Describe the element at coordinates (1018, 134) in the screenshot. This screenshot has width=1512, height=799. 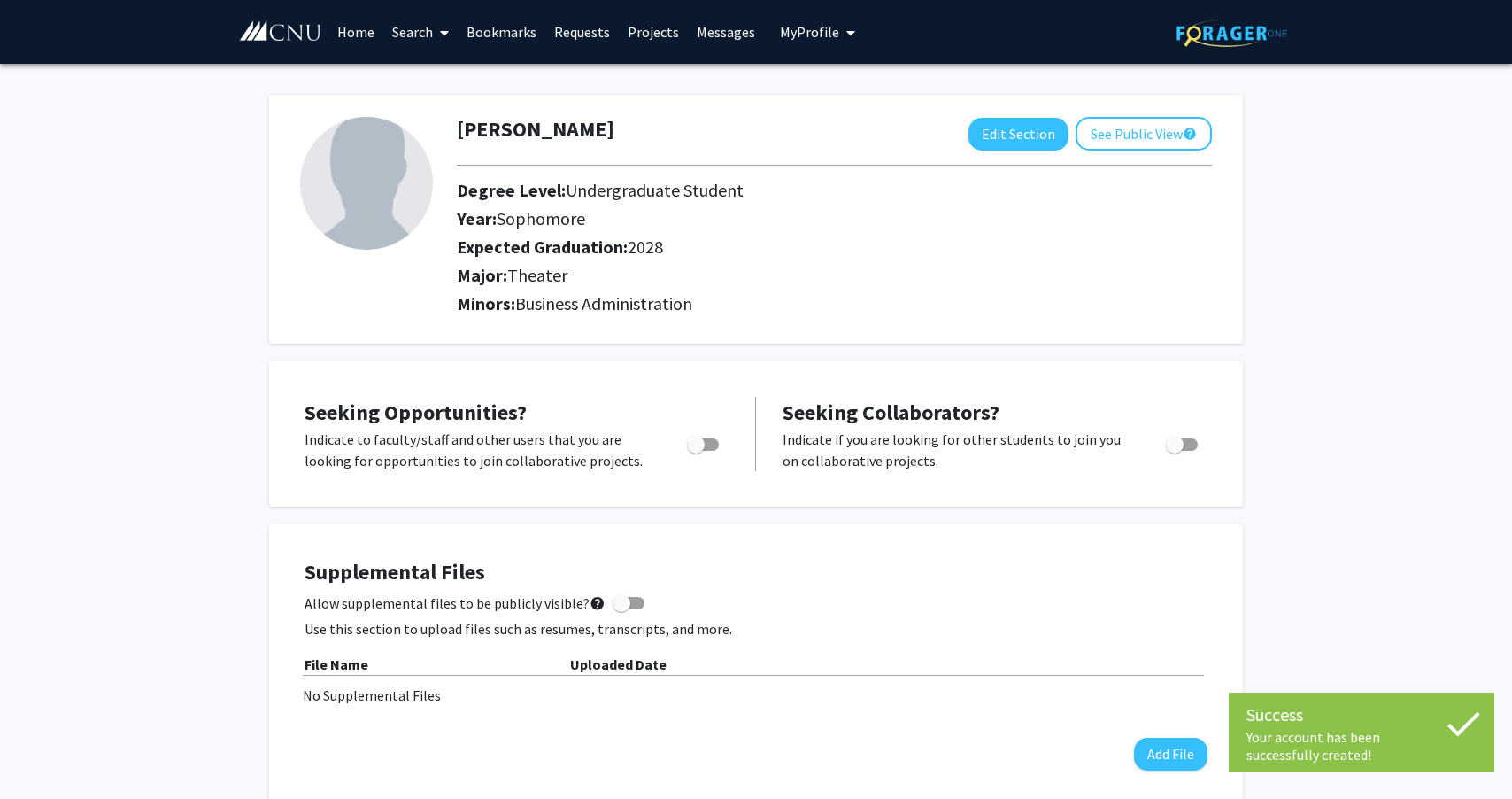
I see `button: Edit Section` at that location.